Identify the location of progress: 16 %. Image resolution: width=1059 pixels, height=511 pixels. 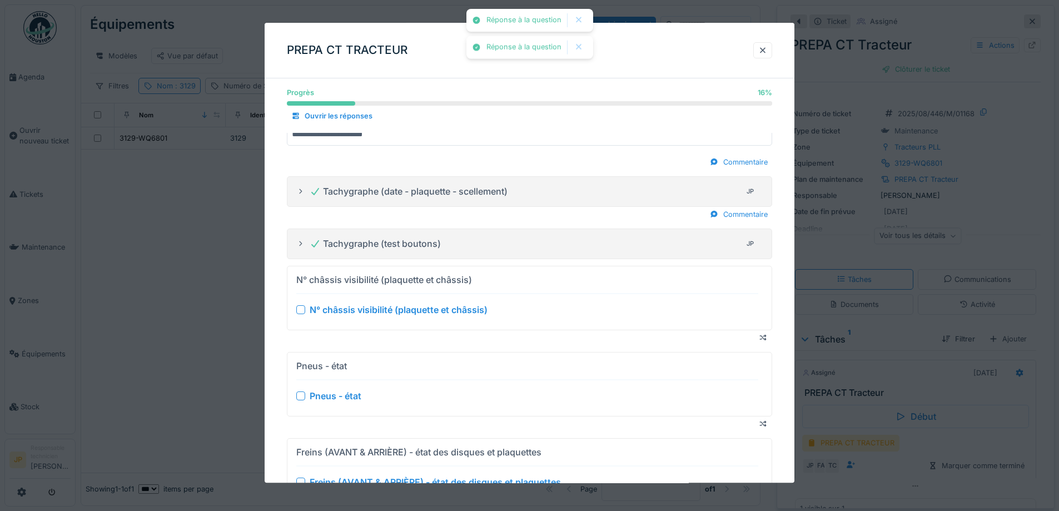
(529, 104).